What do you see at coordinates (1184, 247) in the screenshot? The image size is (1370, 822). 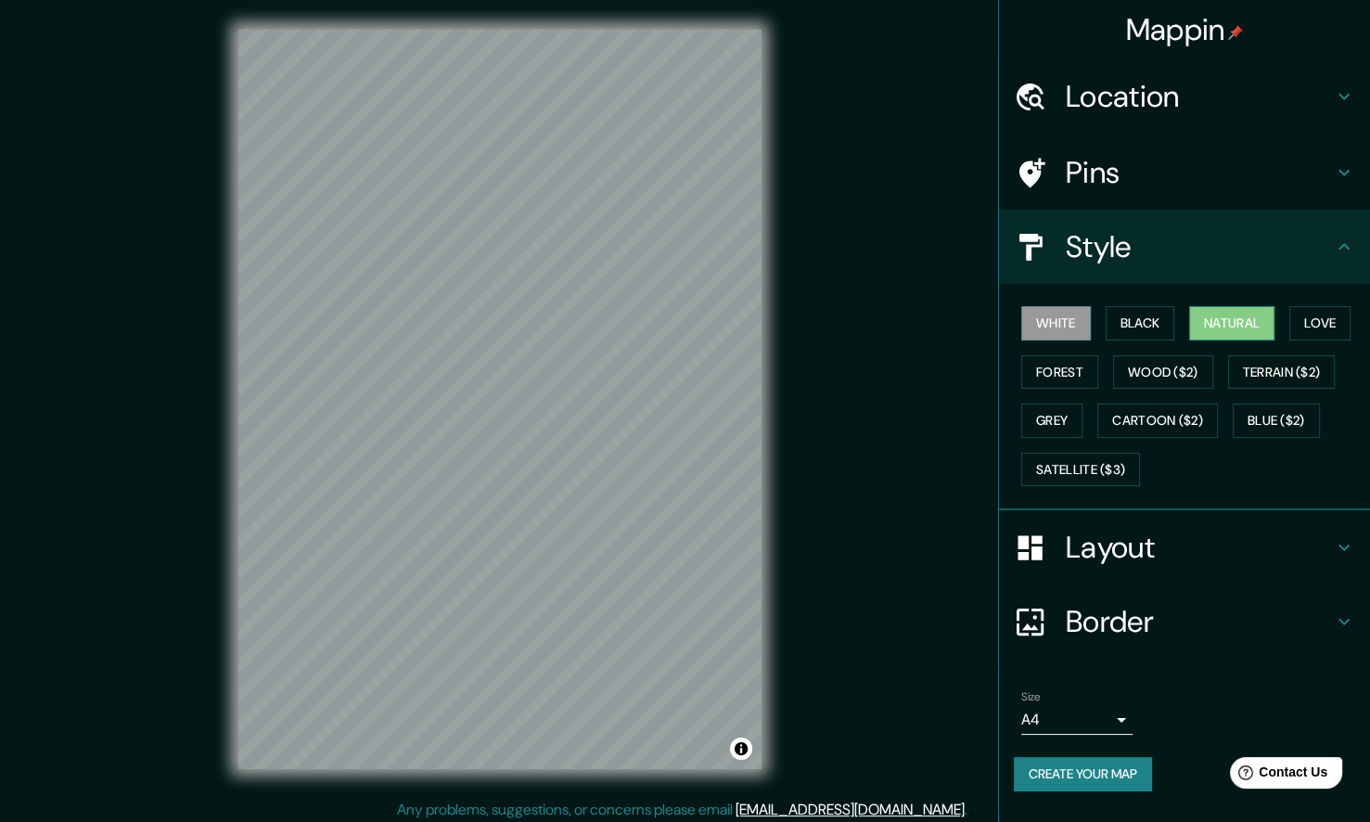 I see `div: Style` at bounding box center [1184, 247].